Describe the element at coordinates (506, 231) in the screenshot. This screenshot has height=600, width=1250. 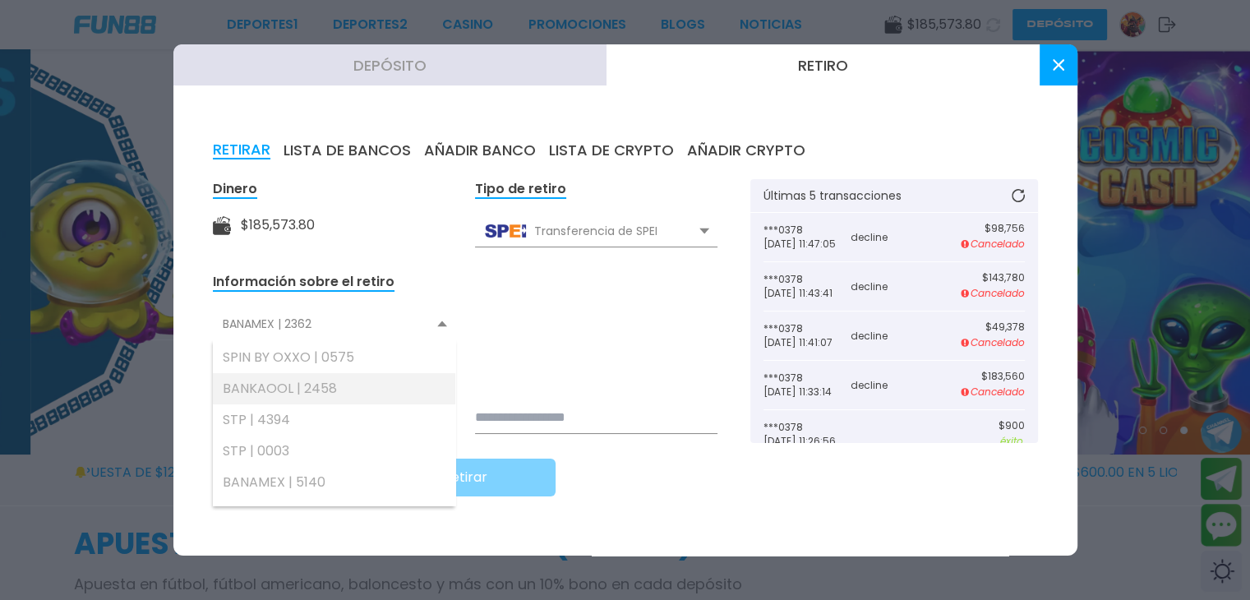
I see `img: Transferencia de SPEI` at that location.